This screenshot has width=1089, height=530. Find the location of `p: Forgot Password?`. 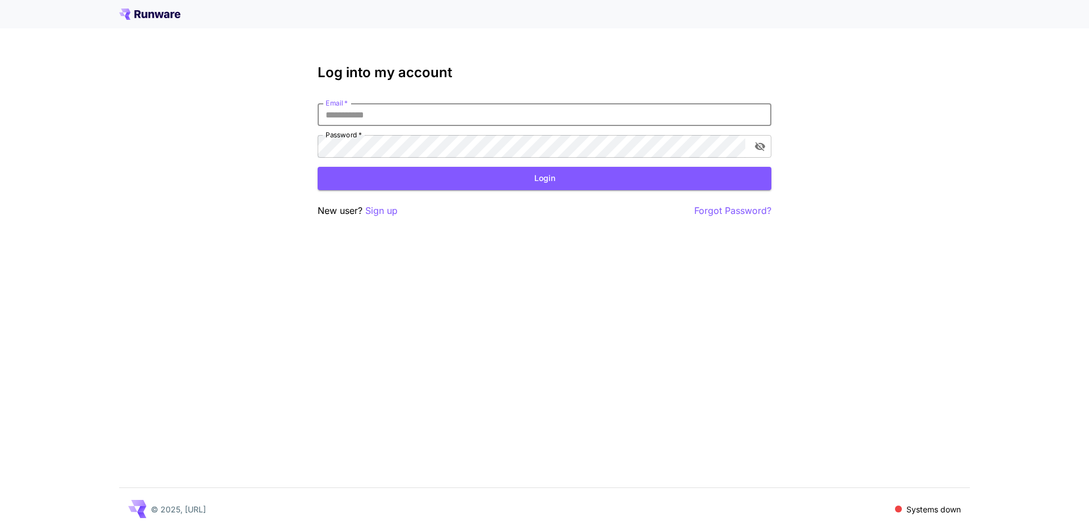

p: Forgot Password? is located at coordinates (733, 210).